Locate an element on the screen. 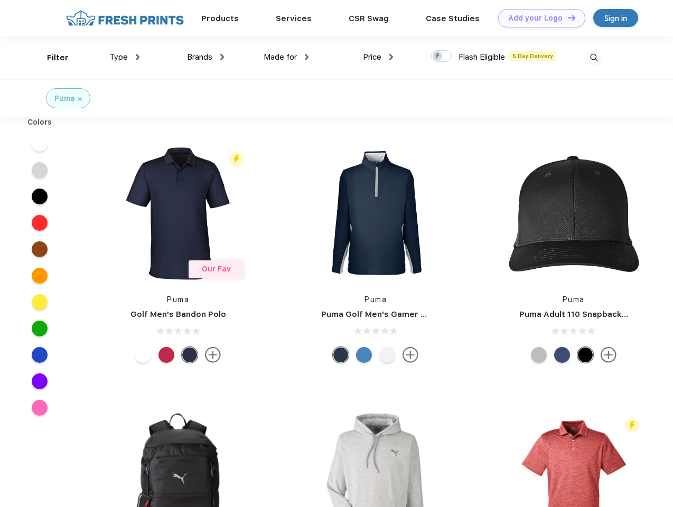 This screenshot has width=673, height=507. span: 5 Day Delivery is located at coordinates (532, 56).